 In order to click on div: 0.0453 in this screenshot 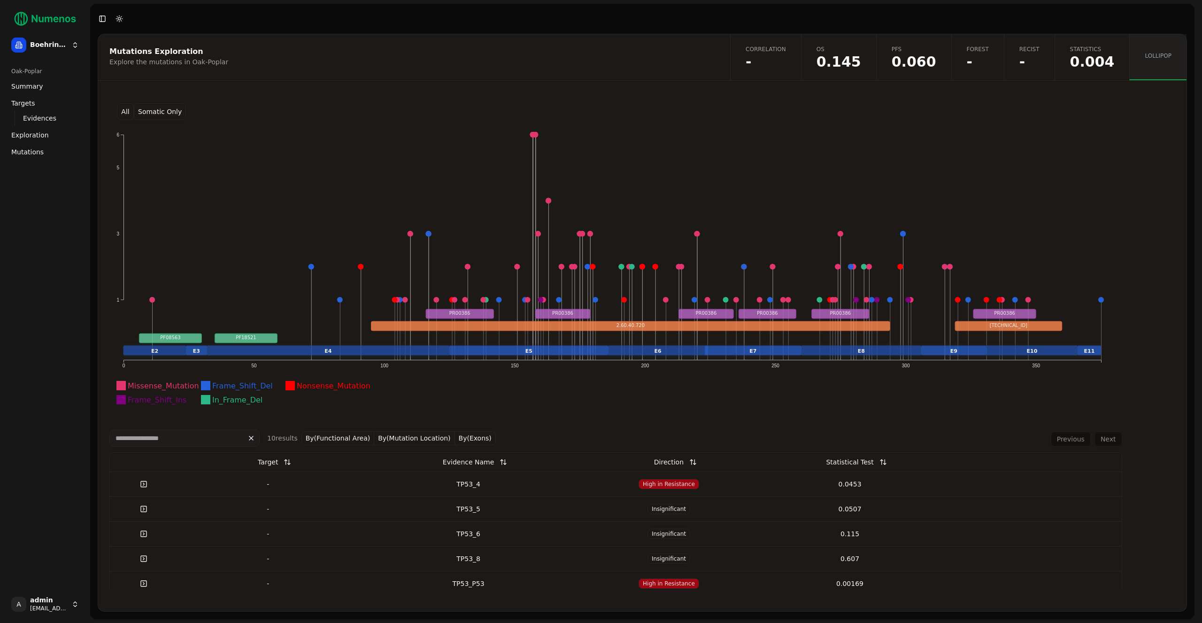, I will do `click(850, 485)`.